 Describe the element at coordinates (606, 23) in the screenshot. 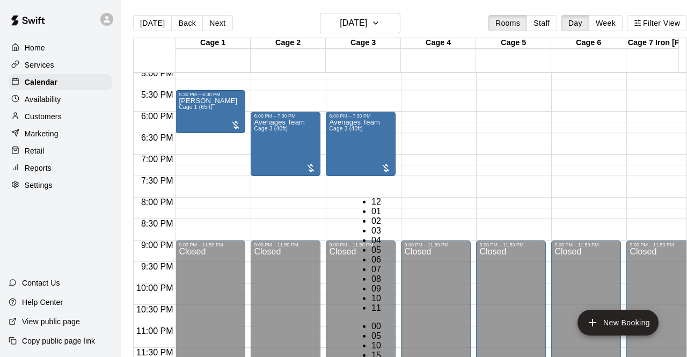

I see `button: Week` at that location.